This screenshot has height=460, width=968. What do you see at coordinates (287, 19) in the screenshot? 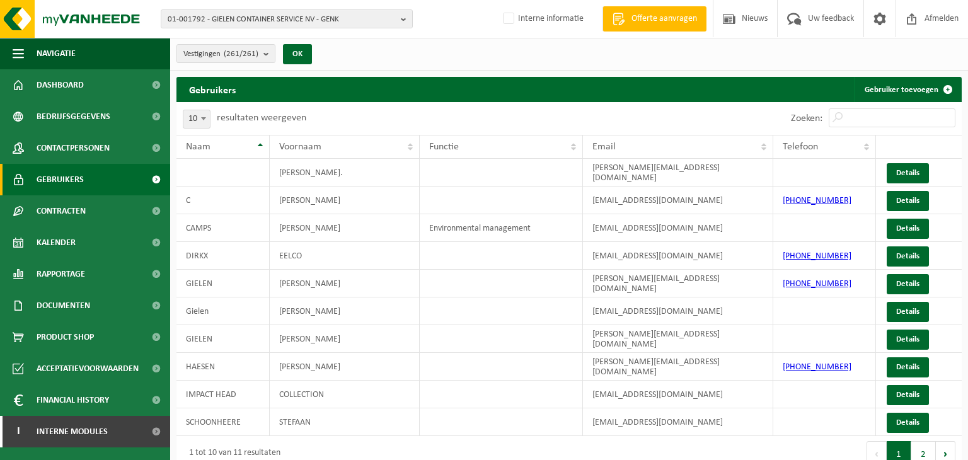
I see `button: 01-001792 - GIELEN CONTAINER SERVICE NV - GENK` at bounding box center [287, 19].